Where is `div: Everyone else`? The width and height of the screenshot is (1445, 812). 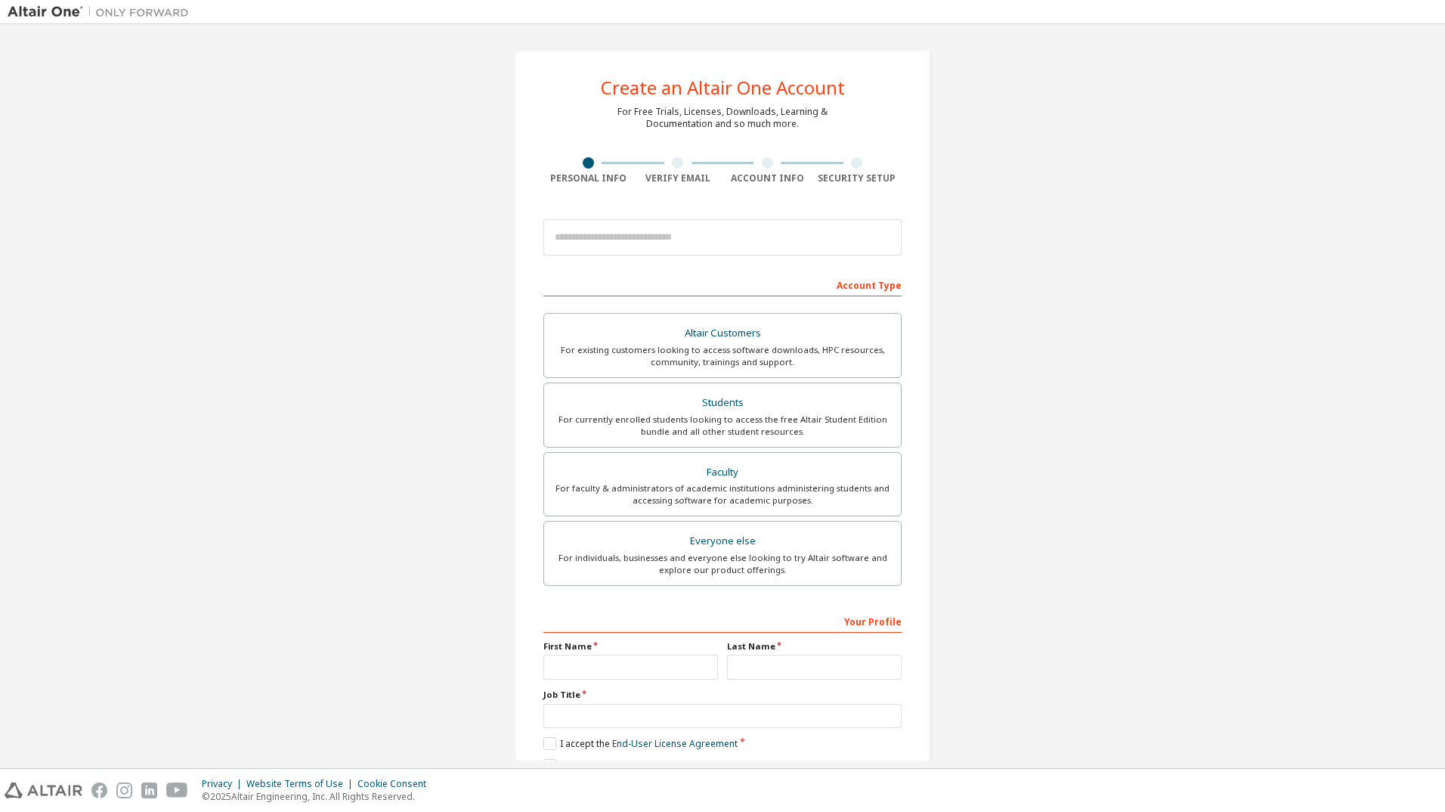 div: Everyone else is located at coordinates (723, 541).